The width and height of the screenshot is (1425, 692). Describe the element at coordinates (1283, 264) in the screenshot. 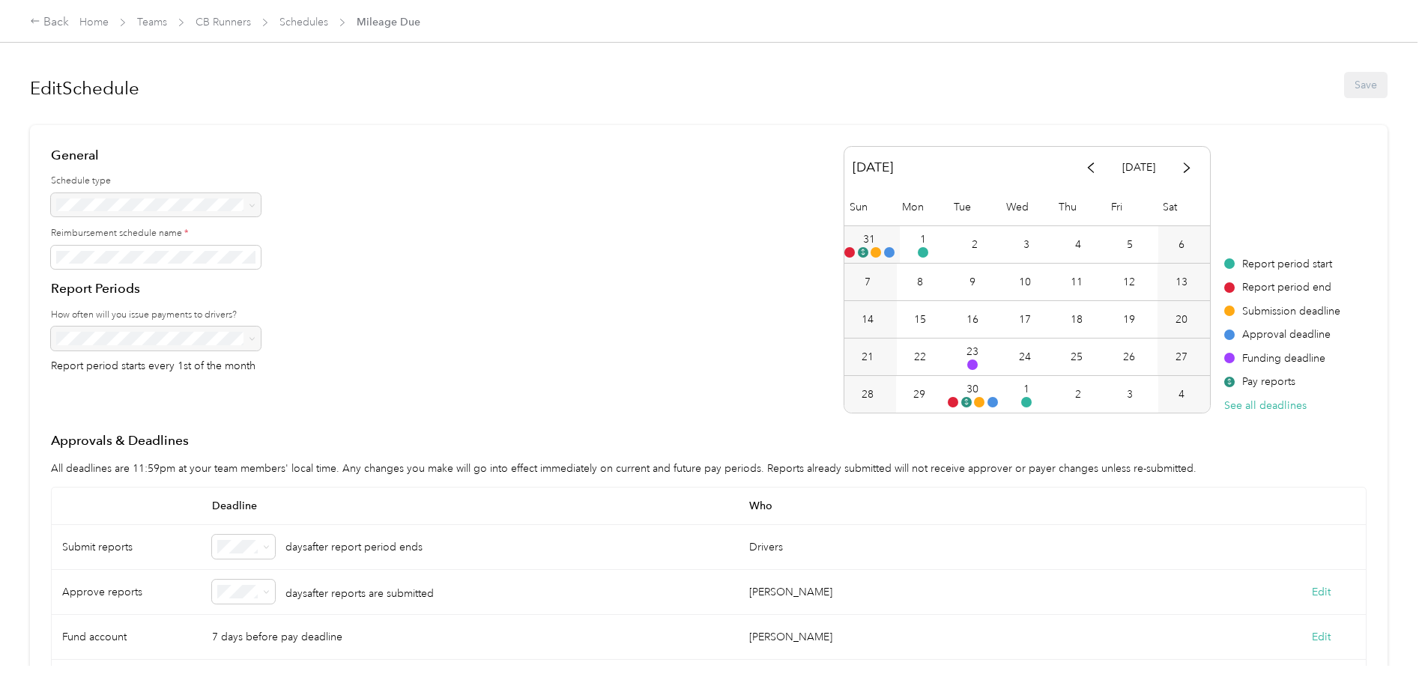

I see `div: Report period start` at that location.